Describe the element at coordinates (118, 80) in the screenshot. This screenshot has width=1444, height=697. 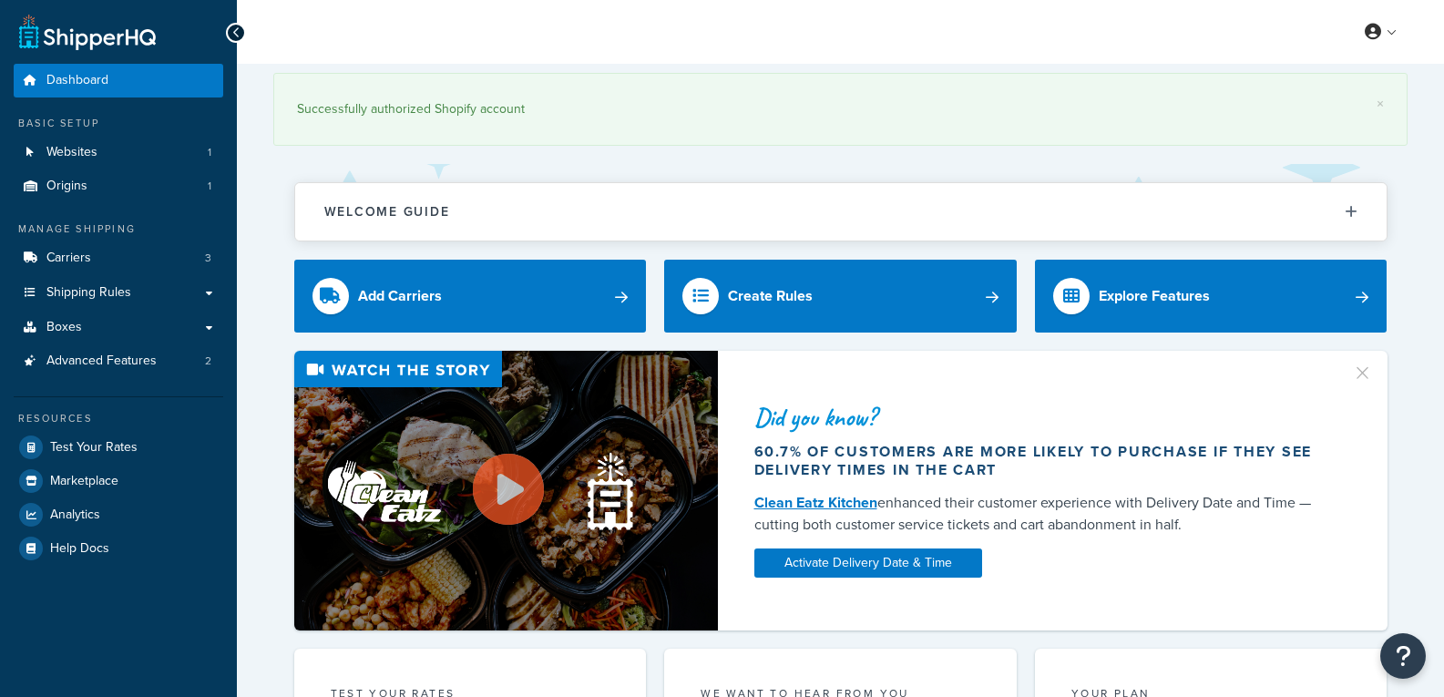
I see `a: Dashboard` at that location.